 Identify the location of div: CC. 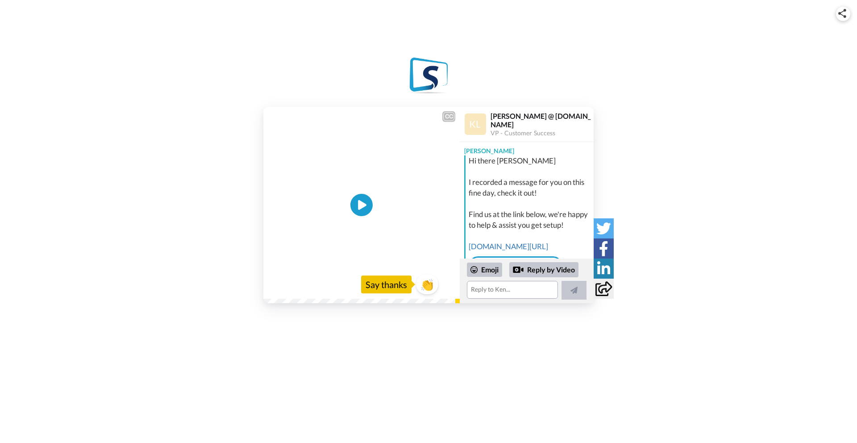
(449, 117).